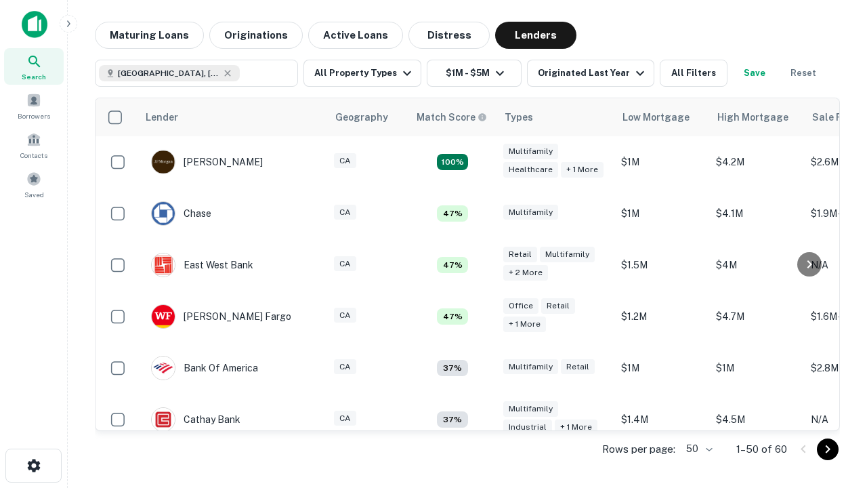 Image resolution: width=867 pixels, height=488 pixels. I want to click on div: Lender, so click(162, 117).